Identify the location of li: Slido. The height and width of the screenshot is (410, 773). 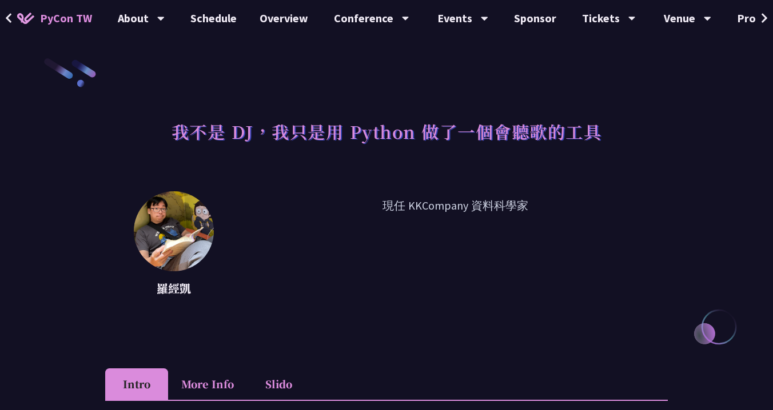
(278, 384).